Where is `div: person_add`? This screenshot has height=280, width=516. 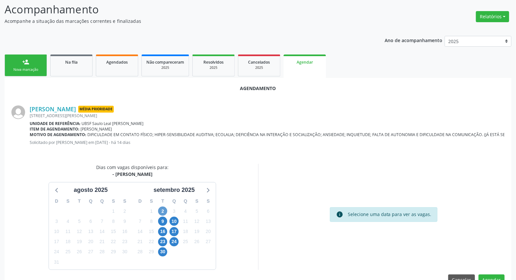
div: person_add is located at coordinates (26, 62).